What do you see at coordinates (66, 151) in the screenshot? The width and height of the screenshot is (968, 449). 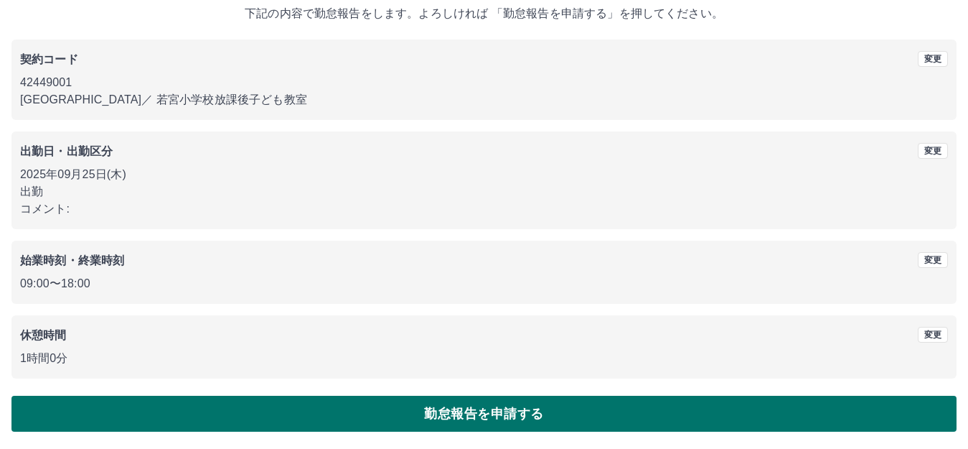 I see `b: 出勤日・出勤区分` at bounding box center [66, 151].